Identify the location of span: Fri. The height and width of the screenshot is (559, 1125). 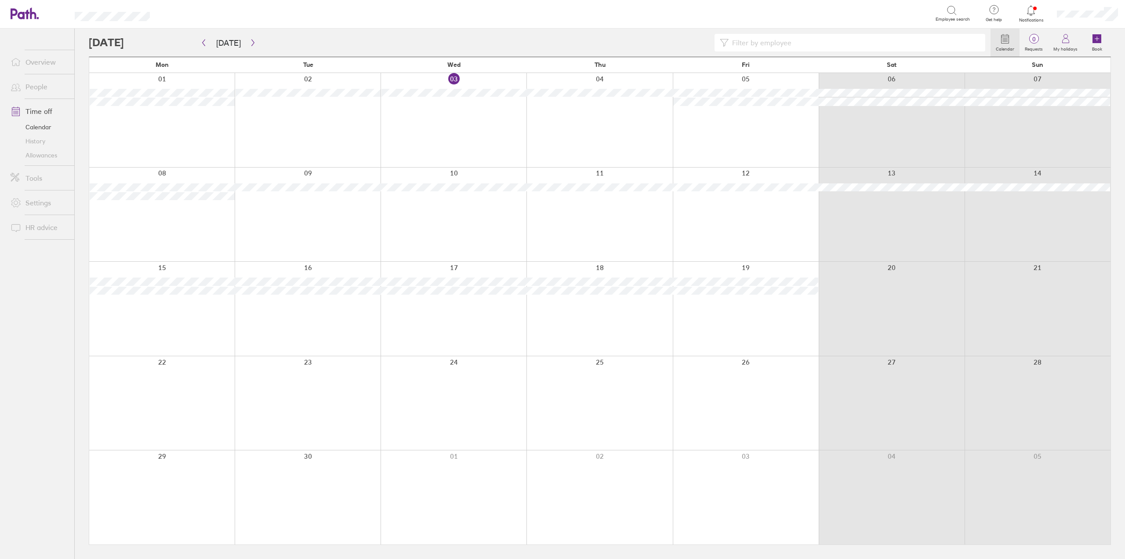
(746, 65).